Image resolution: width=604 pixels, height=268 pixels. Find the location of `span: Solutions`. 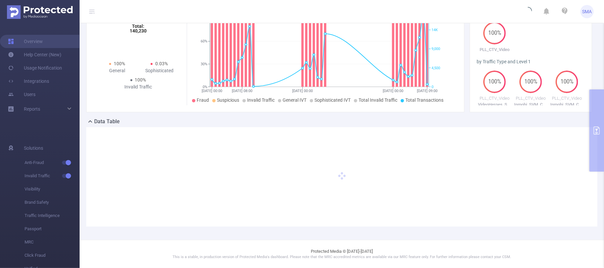

span: Solutions is located at coordinates (33, 148).